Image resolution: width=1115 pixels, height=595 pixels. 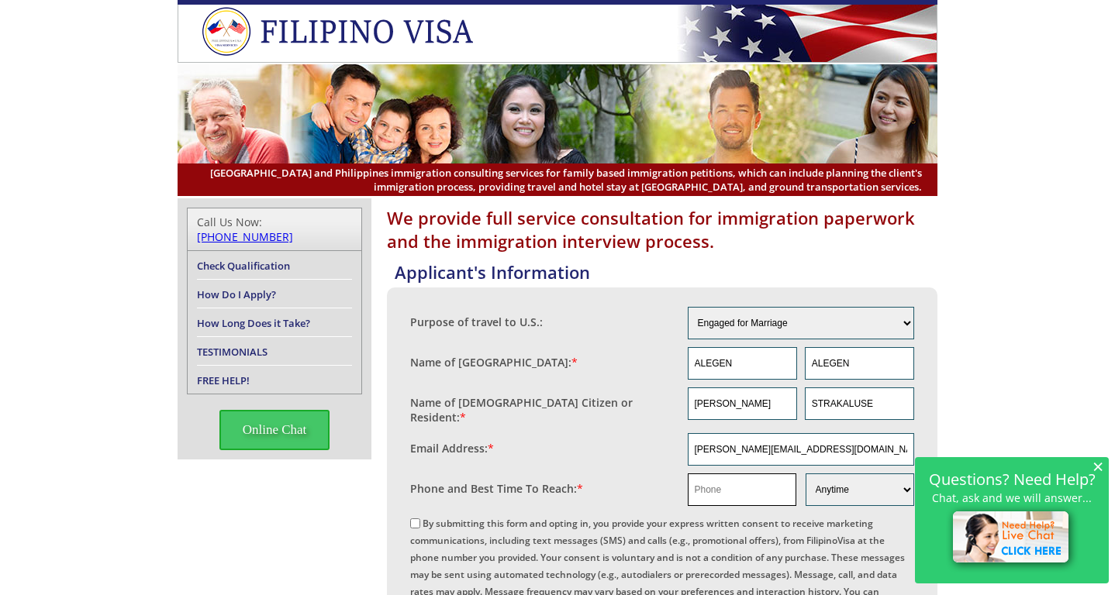 What do you see at coordinates (1011, 479) in the screenshot?
I see `h2: Questions? Need Help?` at bounding box center [1011, 479].